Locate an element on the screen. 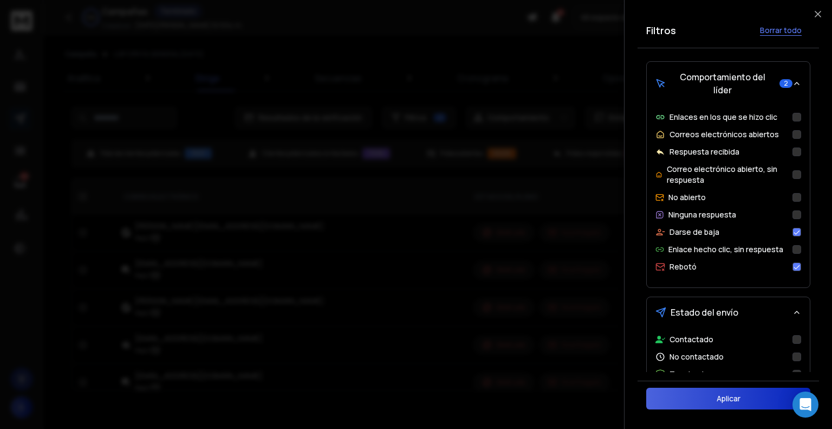  font: Comportamiento del líder is located at coordinates (723, 83).